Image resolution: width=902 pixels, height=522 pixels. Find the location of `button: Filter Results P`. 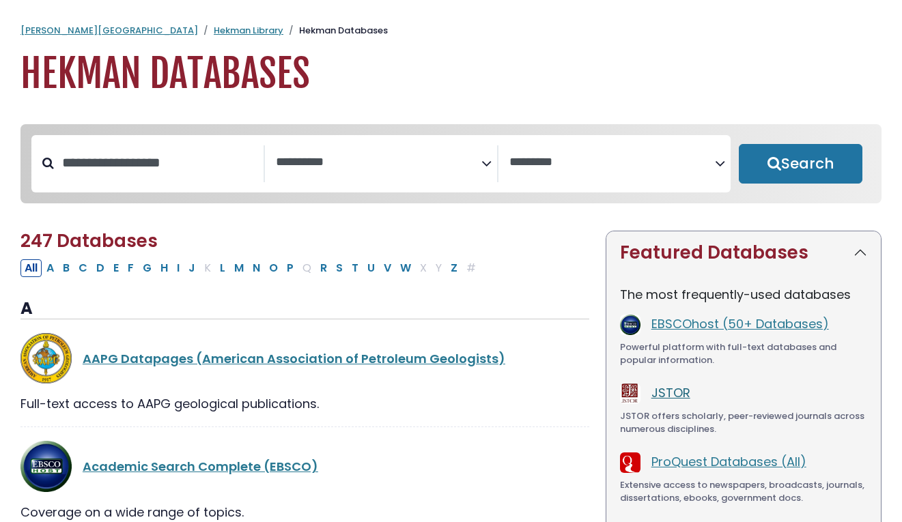

button: Filter Results P is located at coordinates (290, 268).